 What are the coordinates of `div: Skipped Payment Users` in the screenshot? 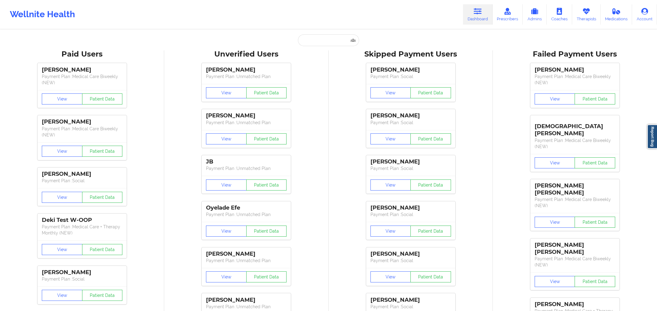 It's located at (411, 54).